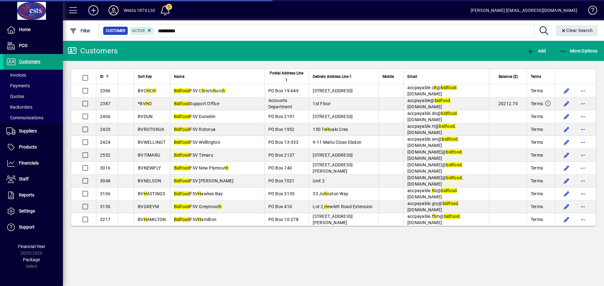 The image size is (604, 286). I want to click on a: Staff, so click(33, 180).